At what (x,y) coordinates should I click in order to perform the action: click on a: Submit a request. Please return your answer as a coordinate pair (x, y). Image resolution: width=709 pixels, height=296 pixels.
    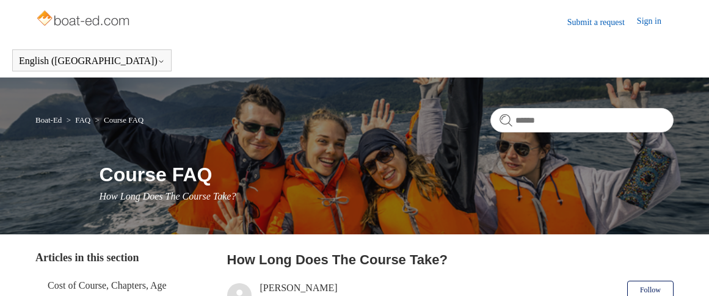
    Looking at the image, I should click on (602, 22).